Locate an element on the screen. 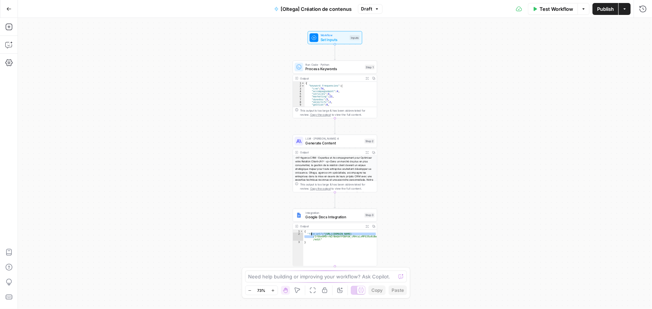 This screenshot has width=652, height=309. span: Toggle code folding, rows 1 through 3 is located at coordinates (302, 231).